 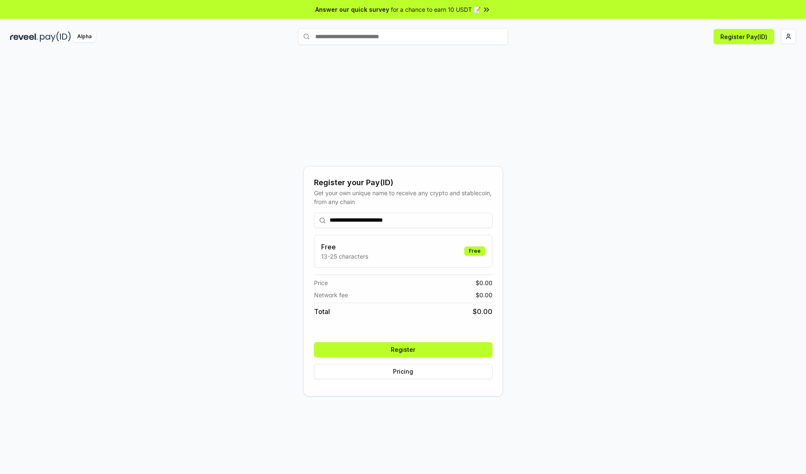 I want to click on span: Network fee, so click(x=331, y=295).